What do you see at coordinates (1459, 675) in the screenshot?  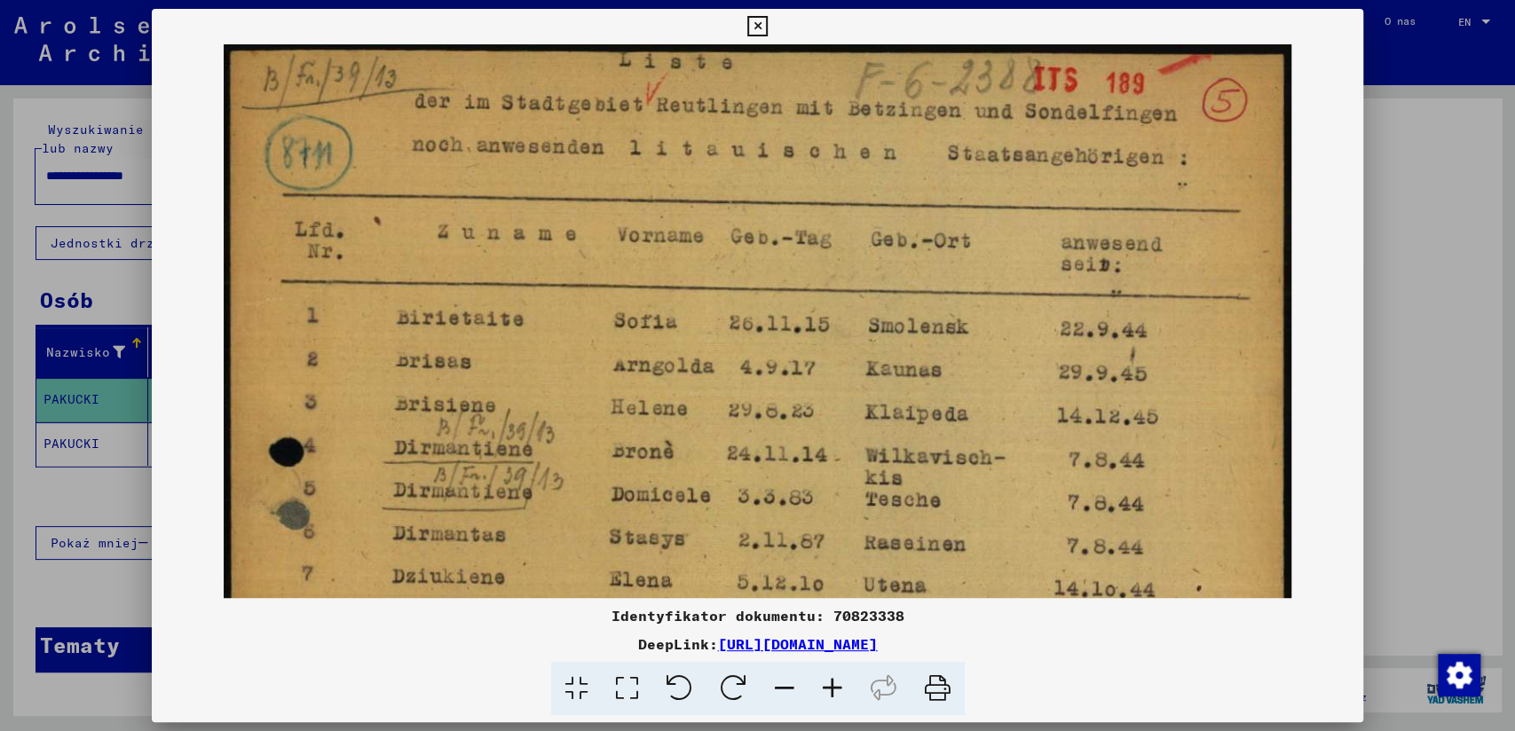 I see `img: Zmienianie zgody` at bounding box center [1459, 675].